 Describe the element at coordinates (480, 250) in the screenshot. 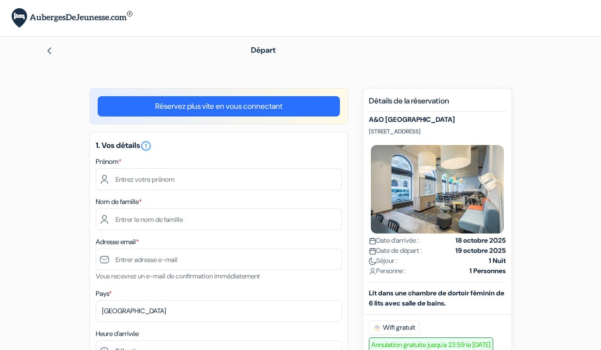

I see `strong: 19 octobre 2025` at that location.